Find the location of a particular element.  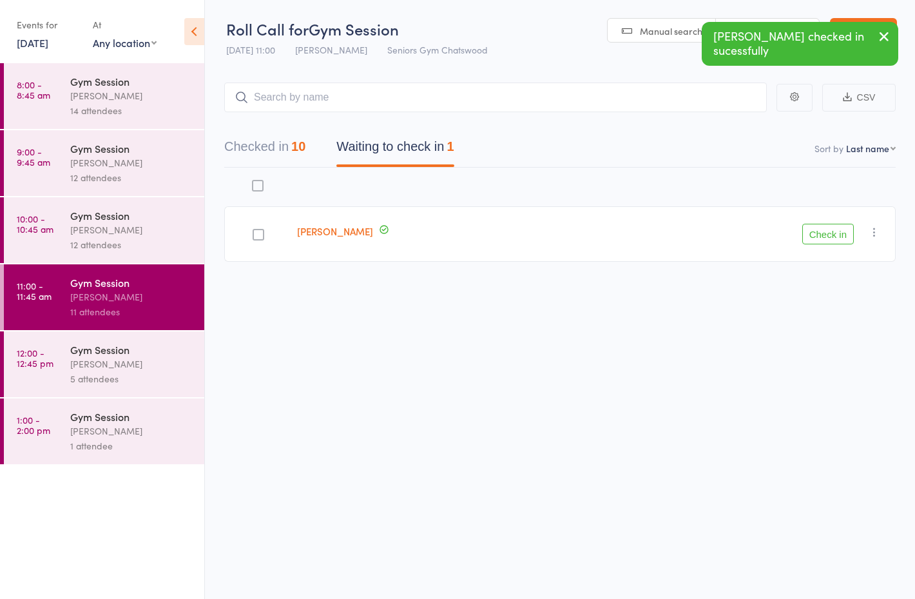

div: 14 attendees is located at coordinates (131, 110).